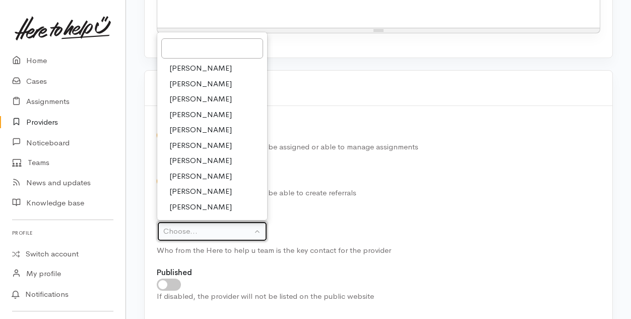  Describe the element at coordinates (378, 88) in the screenshot. I see `h3: Provider settings` at that location.